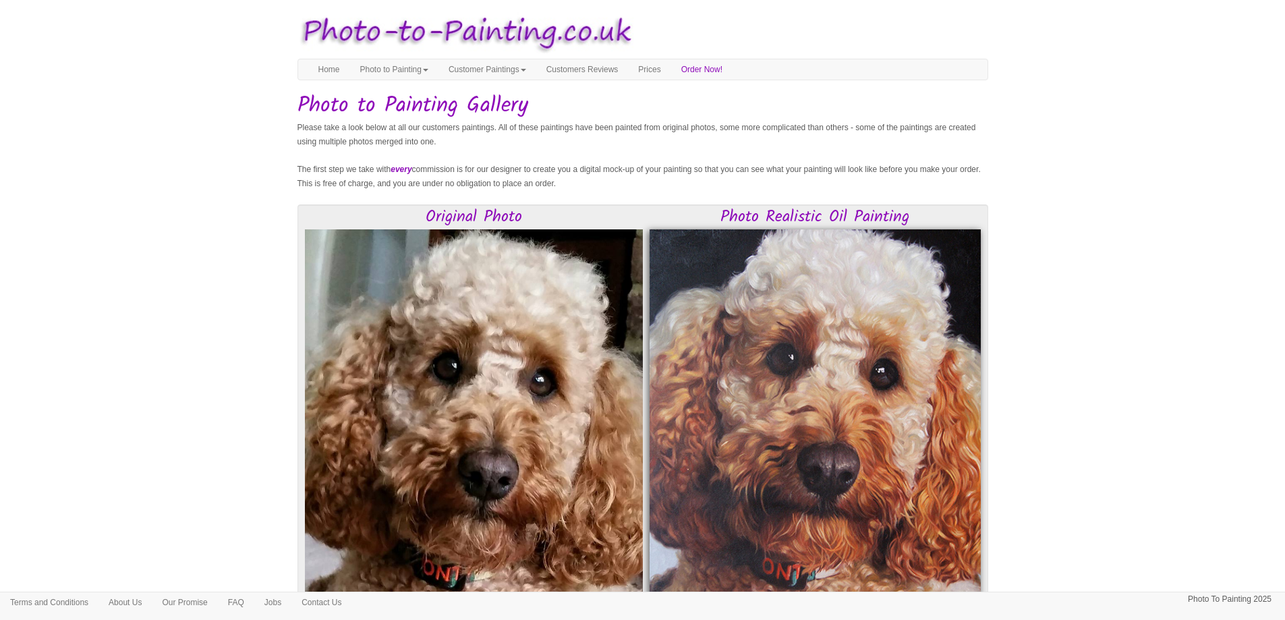 The height and width of the screenshot is (620, 1285). Describe the element at coordinates (236, 602) in the screenshot. I see `a: FAQ` at that location.